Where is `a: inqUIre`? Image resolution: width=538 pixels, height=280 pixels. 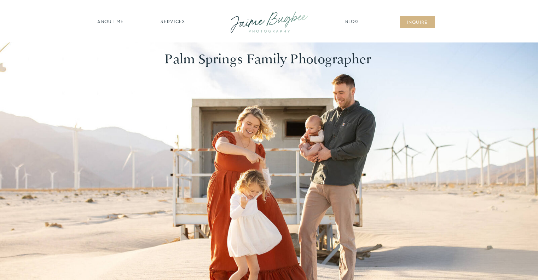
a: inqUIre is located at coordinates (417, 23).